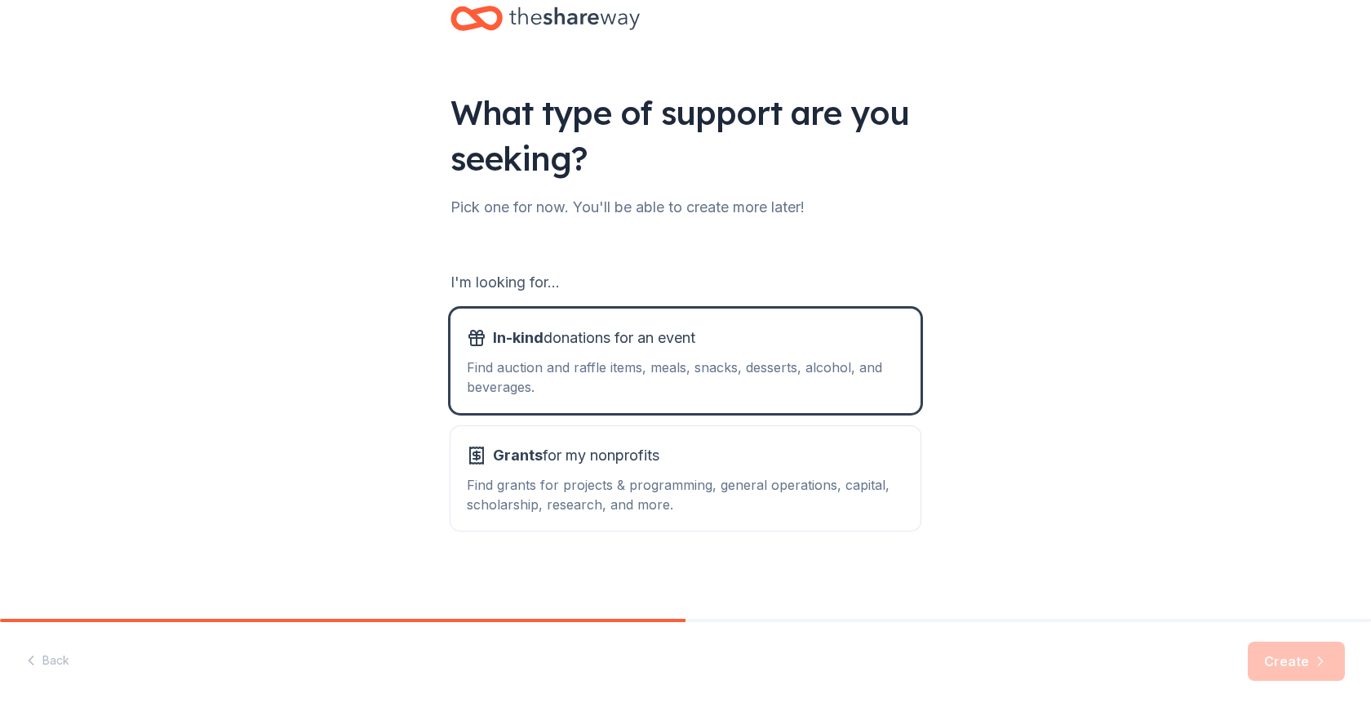  What do you see at coordinates (594, 338) in the screenshot?
I see `span: donations for an event` at bounding box center [594, 338].